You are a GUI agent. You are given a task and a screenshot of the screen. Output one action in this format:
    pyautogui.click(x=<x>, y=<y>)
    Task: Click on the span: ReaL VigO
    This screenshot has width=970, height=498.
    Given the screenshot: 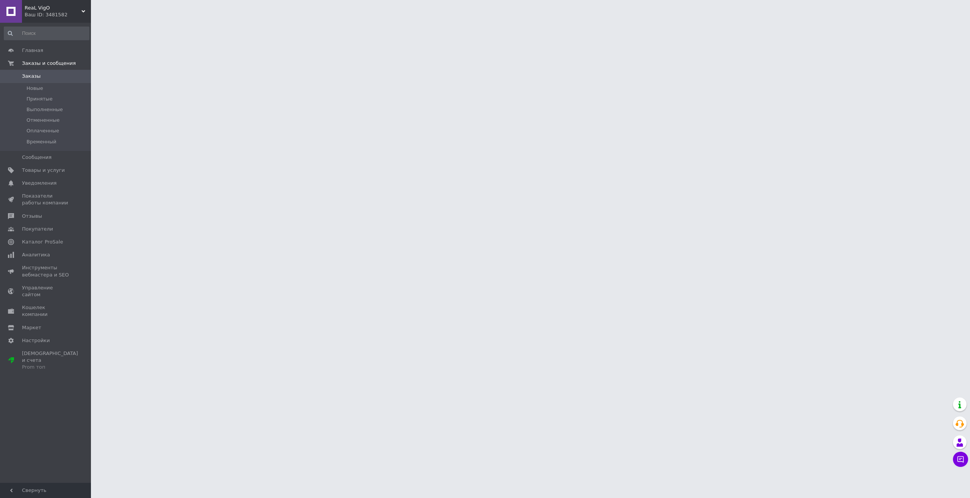 What is the action you would take?
    pyautogui.click(x=53, y=8)
    